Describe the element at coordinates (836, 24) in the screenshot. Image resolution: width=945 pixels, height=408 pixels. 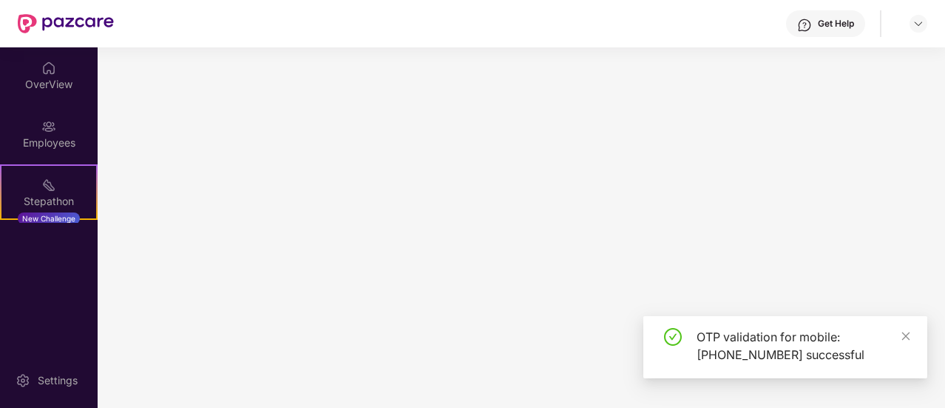
I see `div: Get Help` at that location.